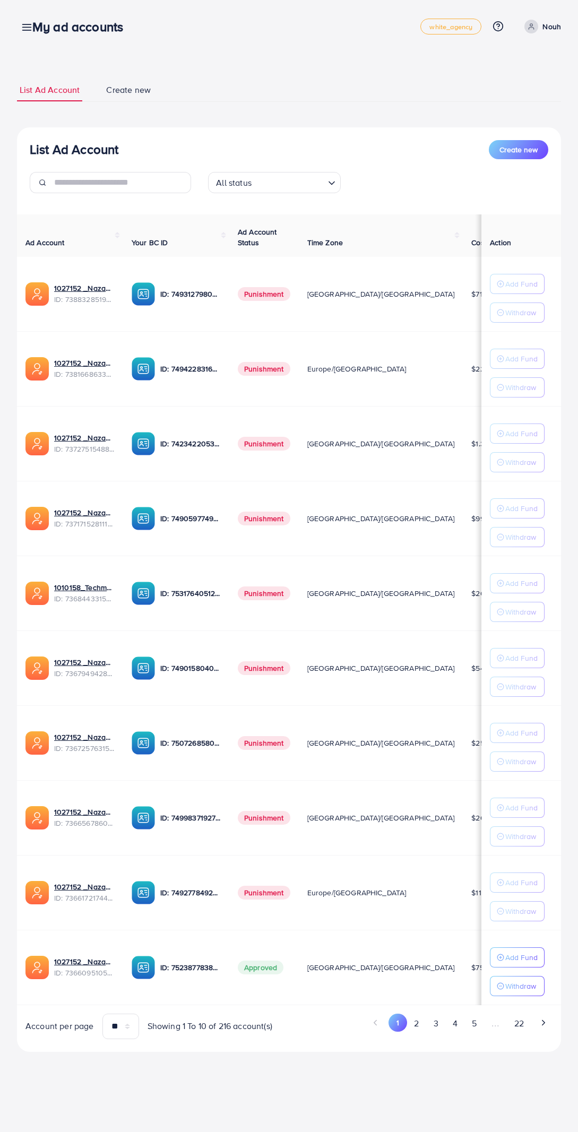  I want to click on a: 1027152 _Nazaagency_023, so click(84, 363).